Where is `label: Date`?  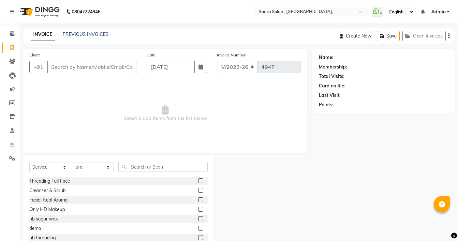 label: Date is located at coordinates (151, 55).